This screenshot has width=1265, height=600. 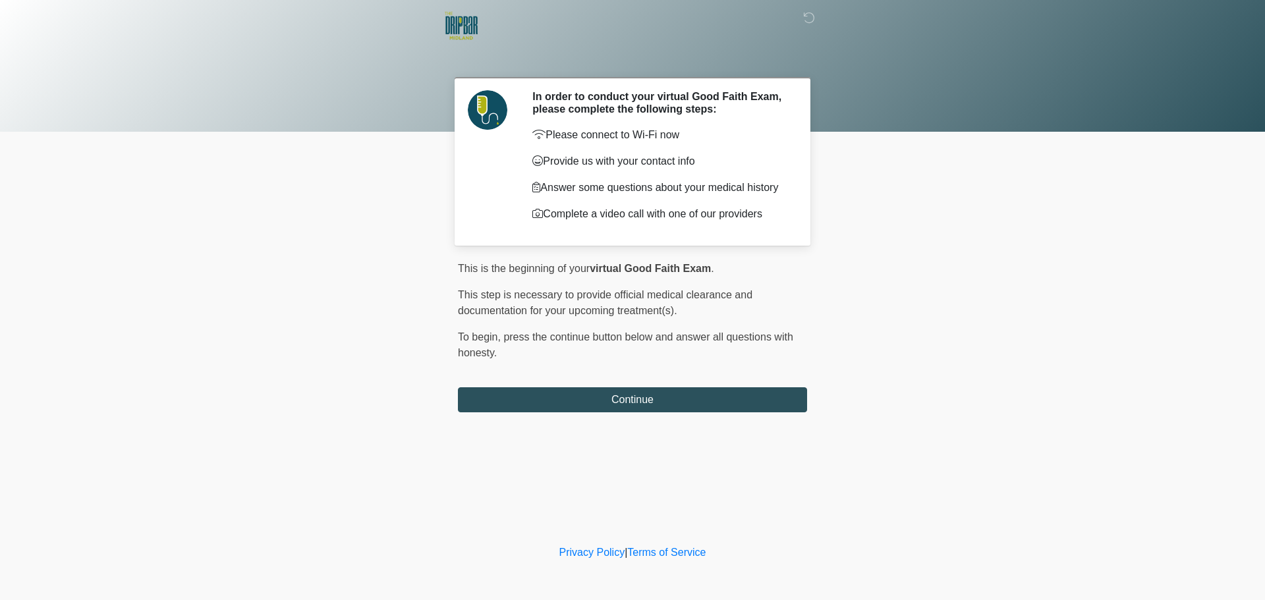 What do you see at coordinates (659, 188) in the screenshot?
I see `p: Answer some questions about your medical history` at bounding box center [659, 188].